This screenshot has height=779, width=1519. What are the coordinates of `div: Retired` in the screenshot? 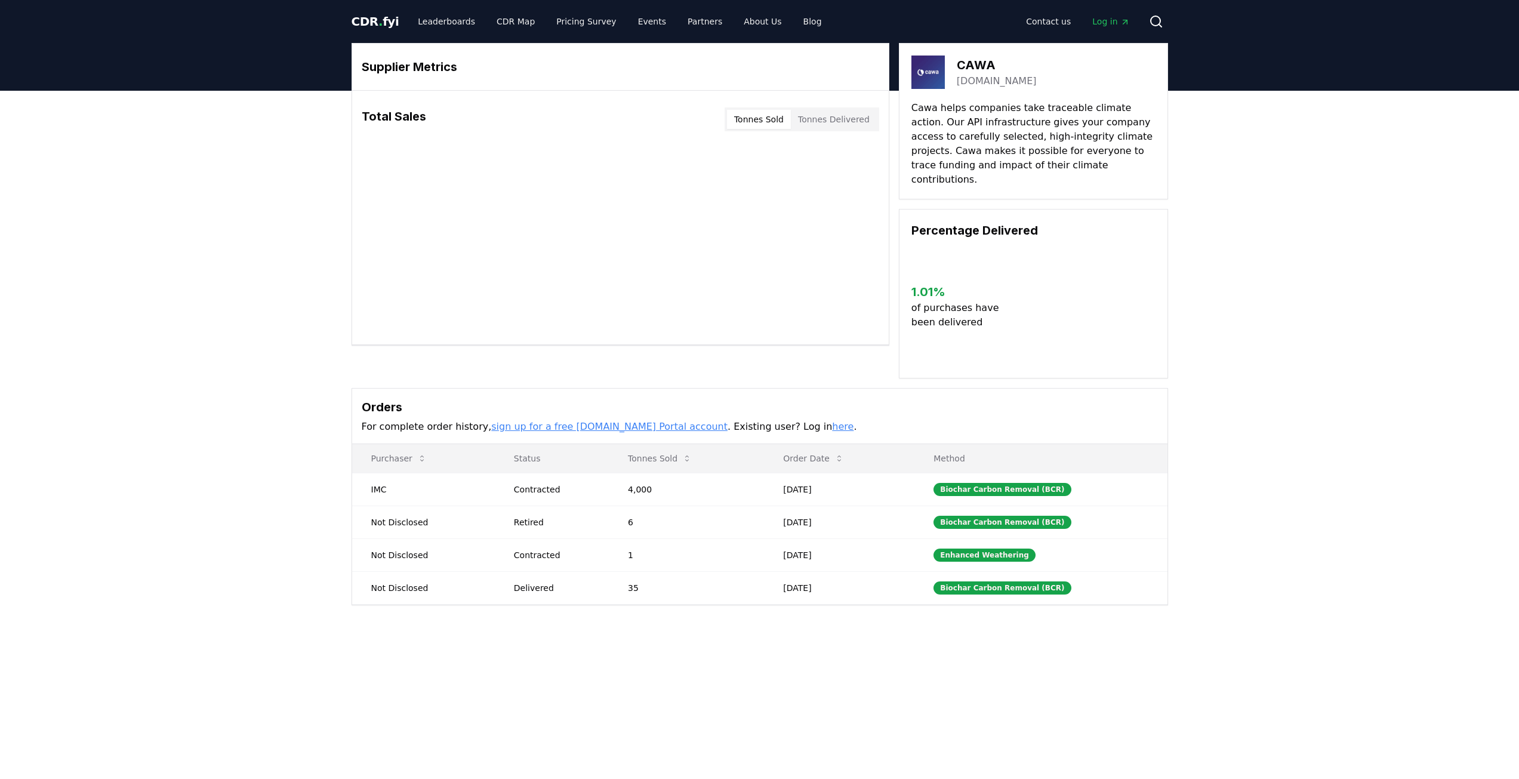 It's located at (556, 522).